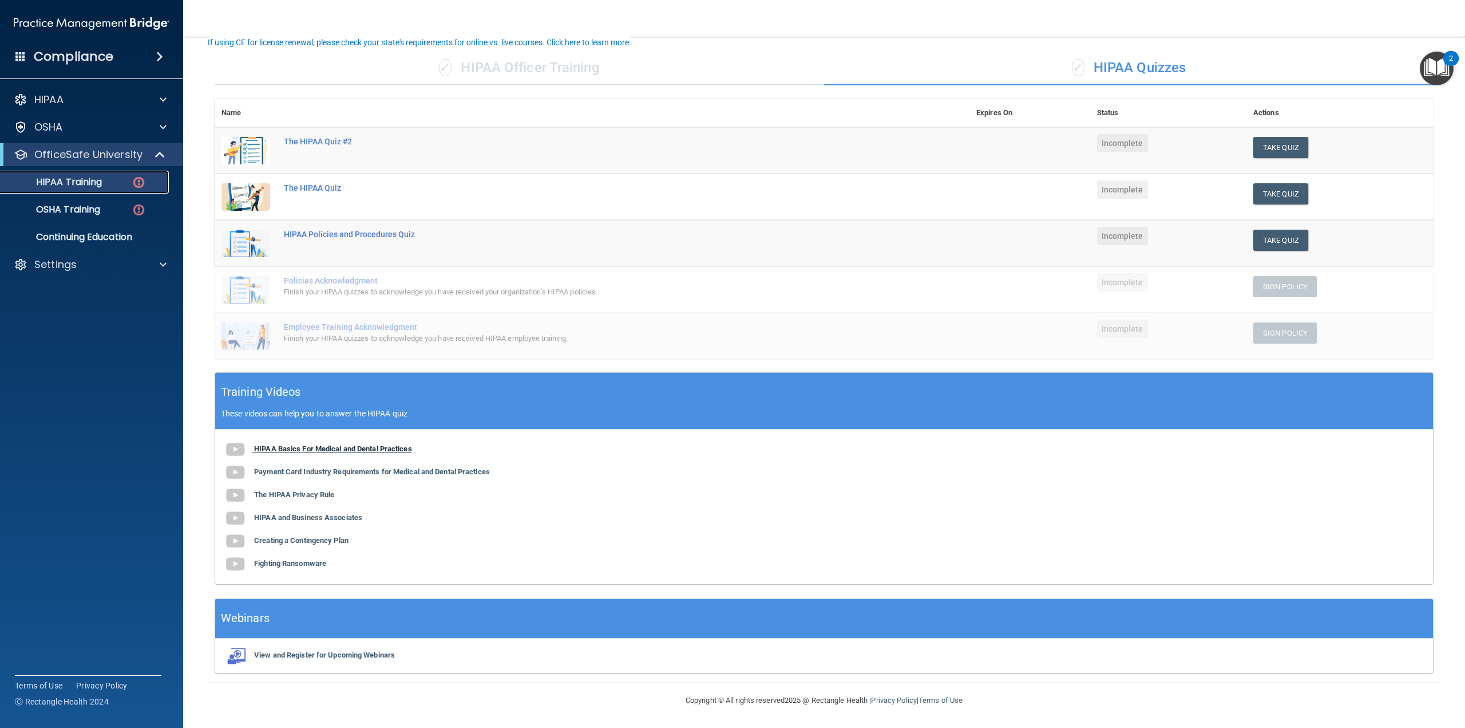  What do you see at coordinates (54, 210) in the screenshot?
I see `p: OSHA Training` at bounding box center [54, 210].